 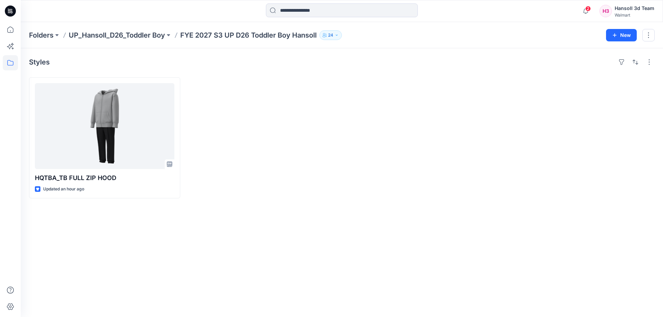 What do you see at coordinates (588, 9) in the screenshot?
I see `span: 2` at bounding box center [588, 9].